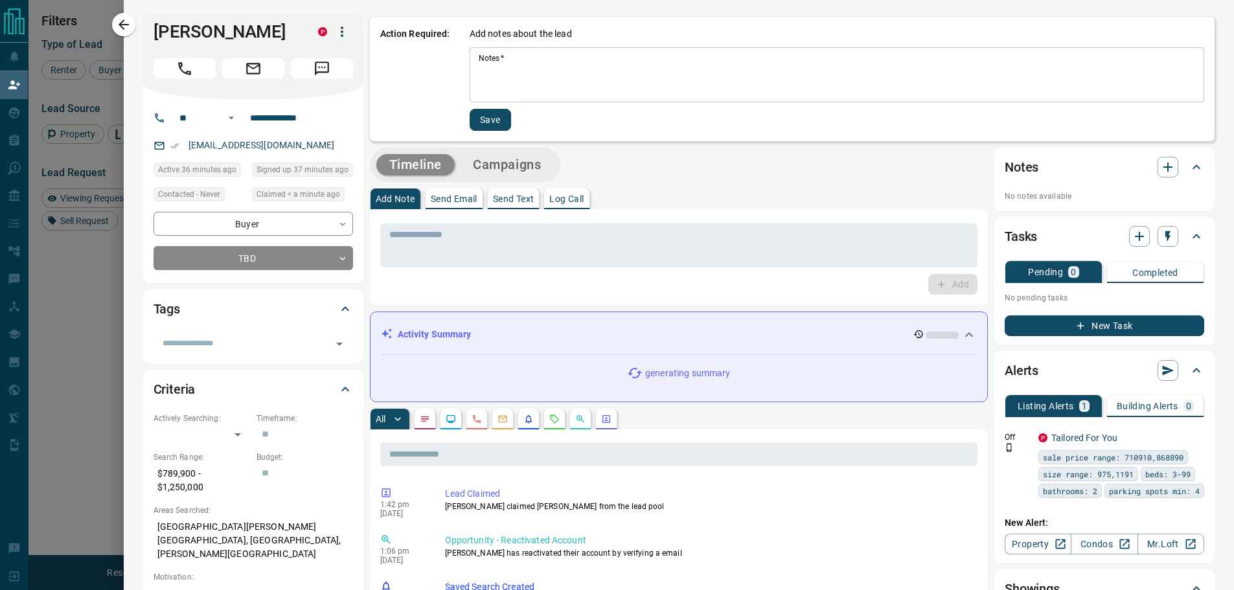 Image resolution: width=1234 pixels, height=590 pixels. What do you see at coordinates (529, 419) in the screenshot?
I see `svg: Listing Alerts` at bounding box center [529, 419].